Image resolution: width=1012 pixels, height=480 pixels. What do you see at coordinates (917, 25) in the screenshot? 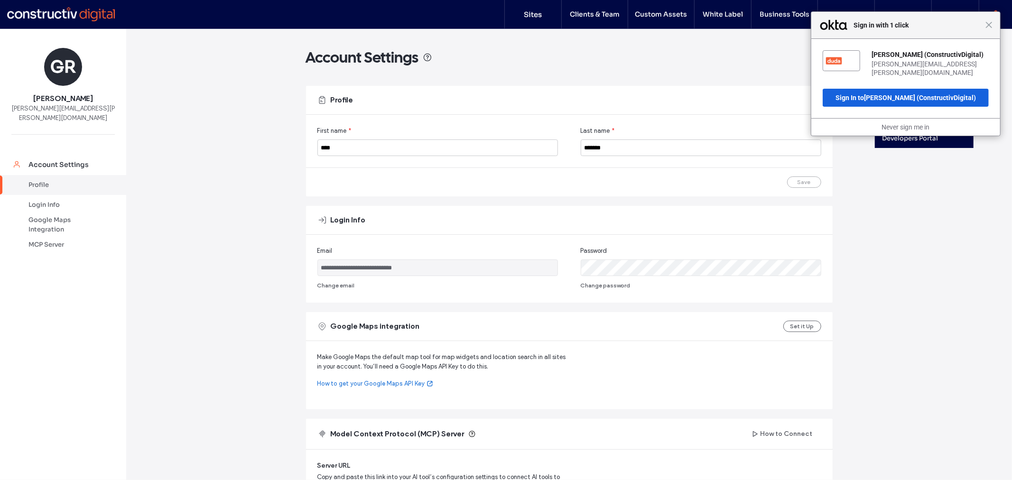
I see `span: Sign in with 1 click` at bounding box center [917, 25].